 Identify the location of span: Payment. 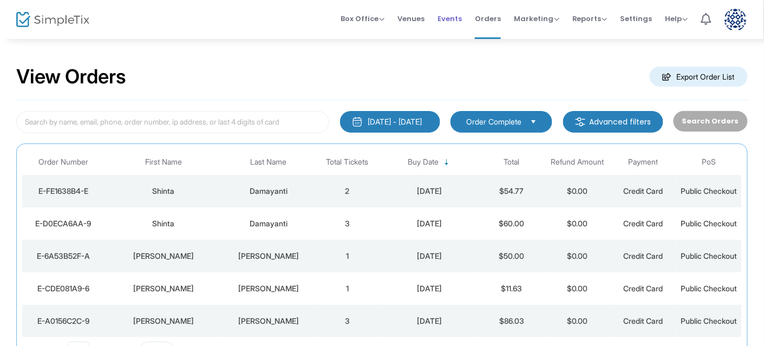
(642, 162).